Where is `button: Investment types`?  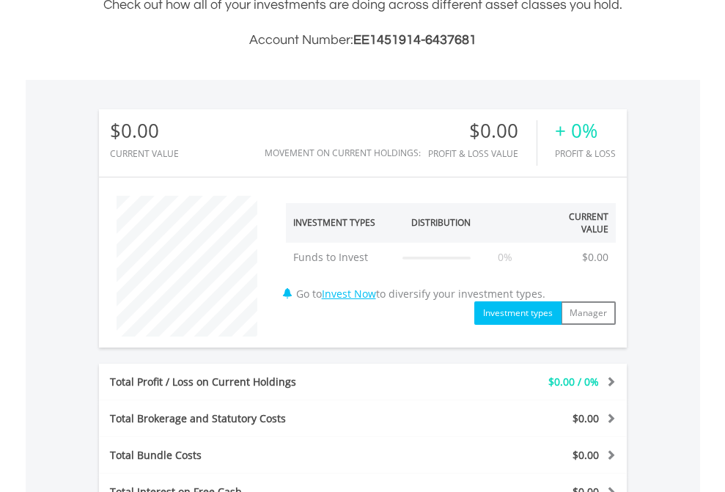
button: Investment types is located at coordinates (518, 313).